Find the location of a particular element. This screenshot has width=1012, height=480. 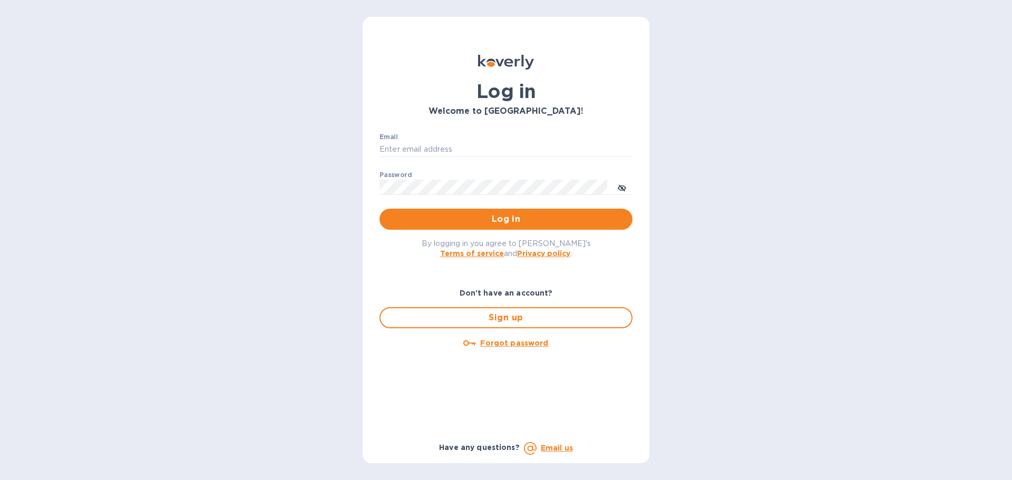

label: Password is located at coordinates (395, 175).